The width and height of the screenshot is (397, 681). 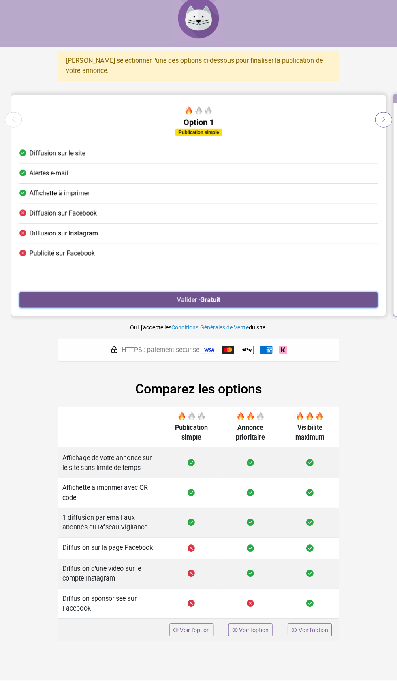 What do you see at coordinates (266, 353) in the screenshot?
I see `img: American Express` at bounding box center [266, 353].